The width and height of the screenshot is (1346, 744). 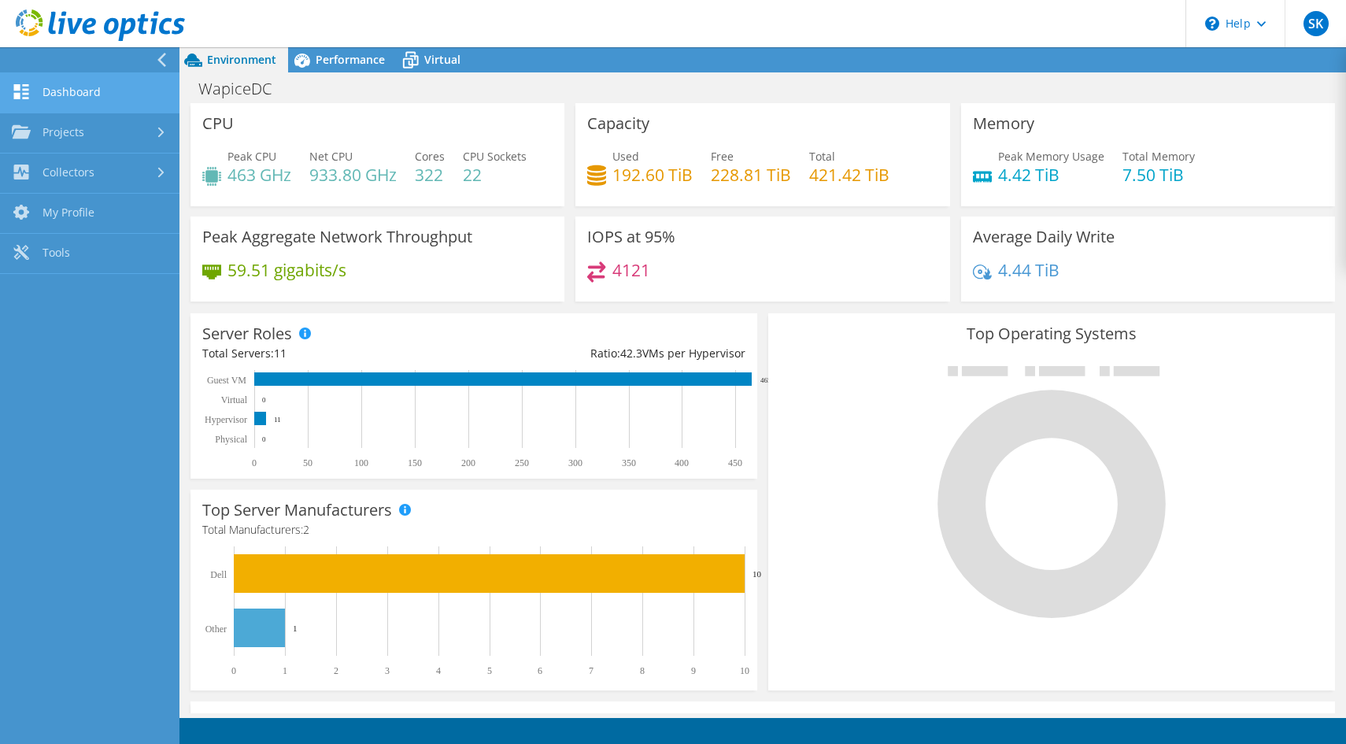 I want to click on h4: 421.42 TiB, so click(x=850, y=175).